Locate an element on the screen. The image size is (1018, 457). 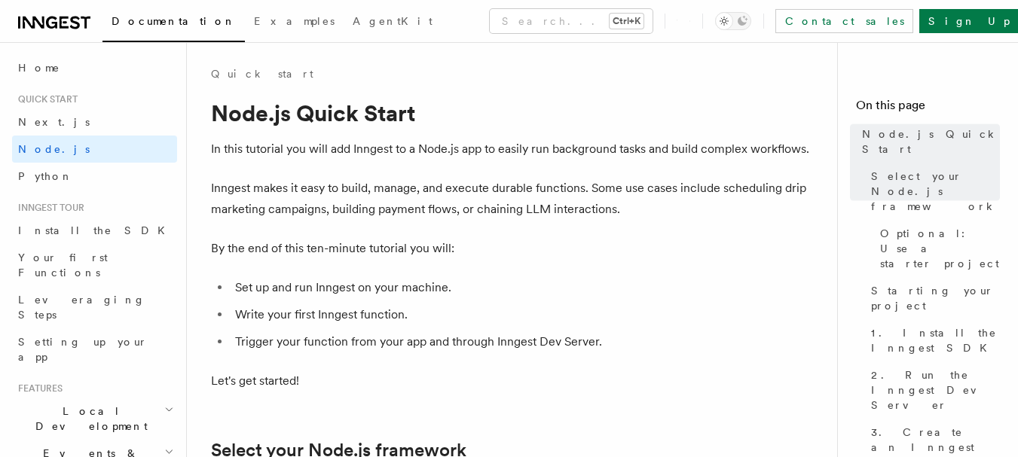
span: Your first Functions is located at coordinates (63, 265).